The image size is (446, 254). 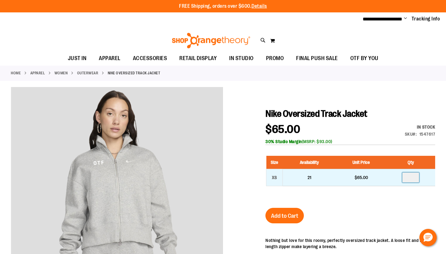 What do you see at coordinates (61, 73) in the screenshot?
I see `a: WOMEN` at bounding box center [61, 73].